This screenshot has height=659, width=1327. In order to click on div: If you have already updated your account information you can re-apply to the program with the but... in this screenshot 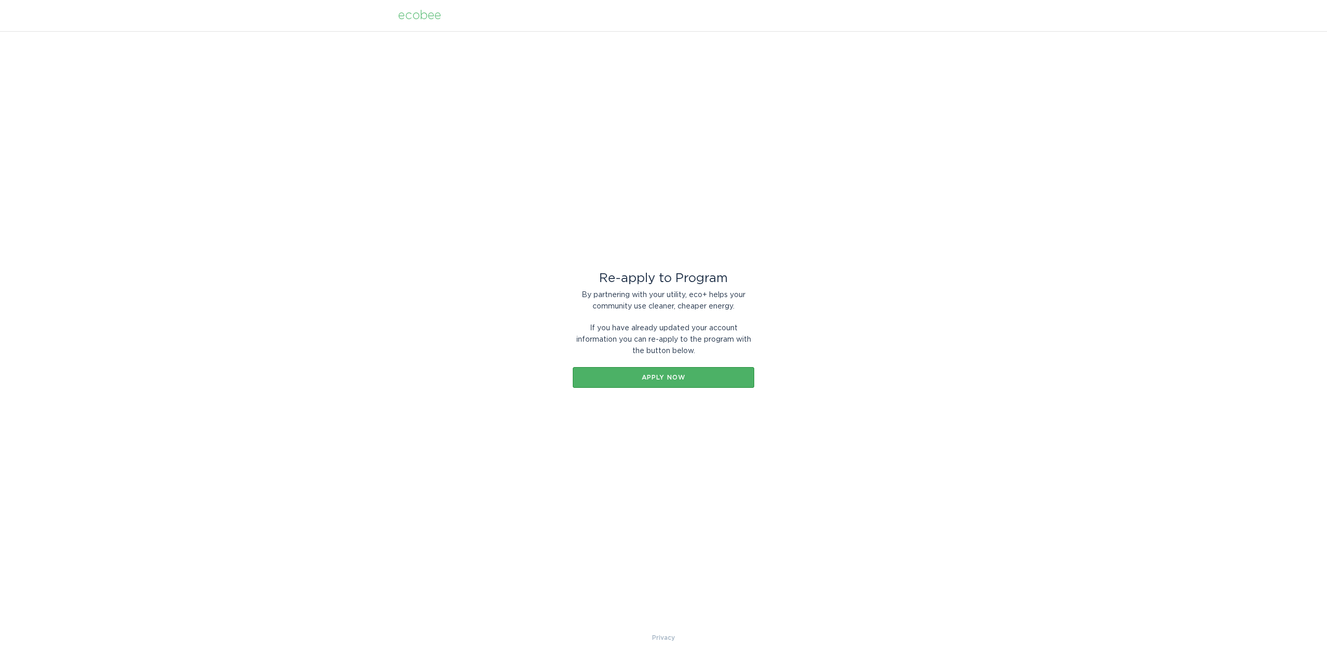, I will do `click(663, 339)`.